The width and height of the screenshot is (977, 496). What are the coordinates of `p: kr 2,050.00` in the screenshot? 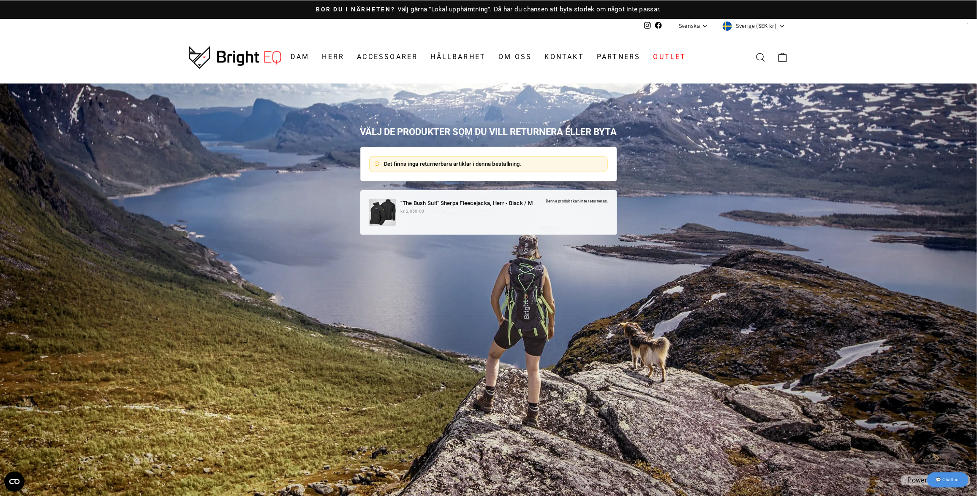 It's located at (471, 212).